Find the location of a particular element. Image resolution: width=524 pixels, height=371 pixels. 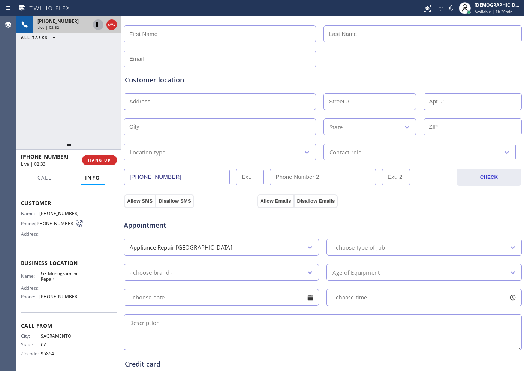

input: Apt. # is located at coordinates (473, 102).